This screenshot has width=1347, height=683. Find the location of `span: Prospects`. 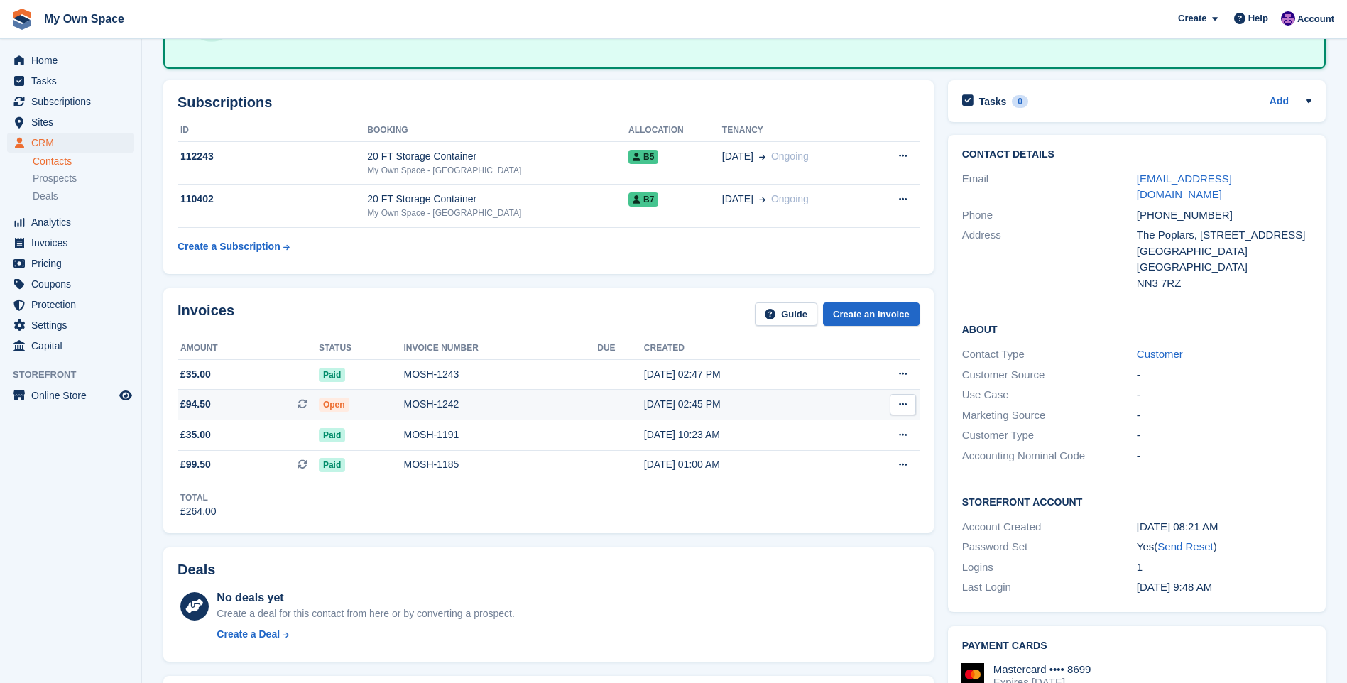

span: Prospects is located at coordinates (55, 178).